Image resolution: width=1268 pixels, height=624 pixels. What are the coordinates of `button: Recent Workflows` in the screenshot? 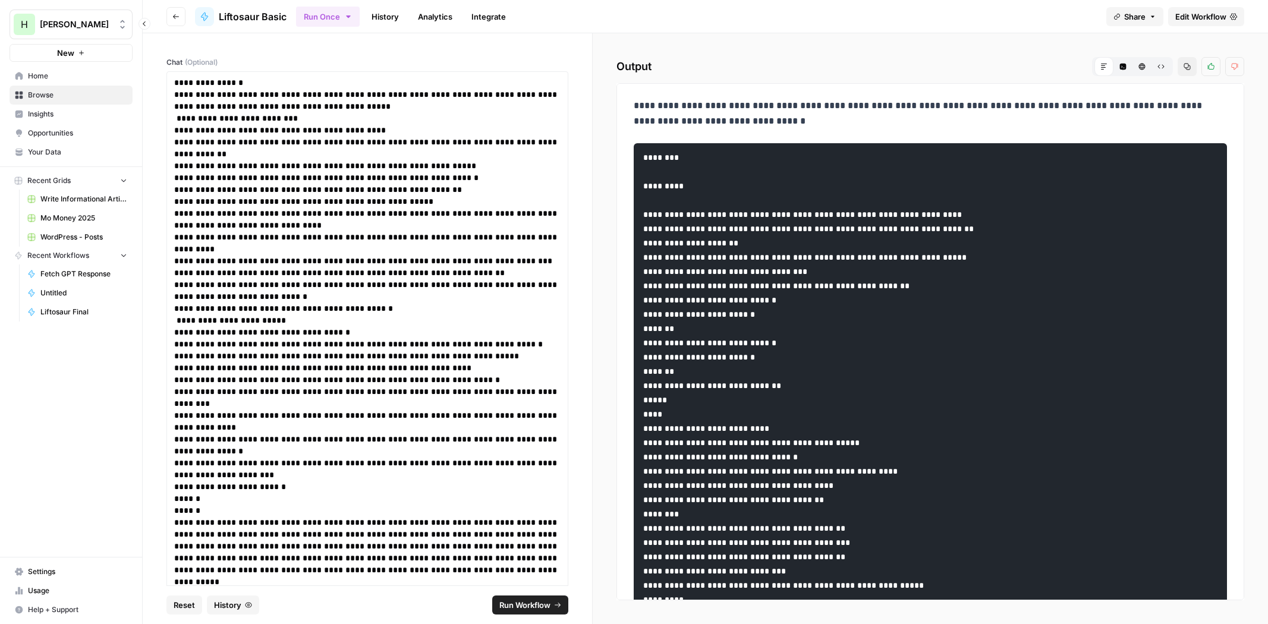 It's located at (71, 256).